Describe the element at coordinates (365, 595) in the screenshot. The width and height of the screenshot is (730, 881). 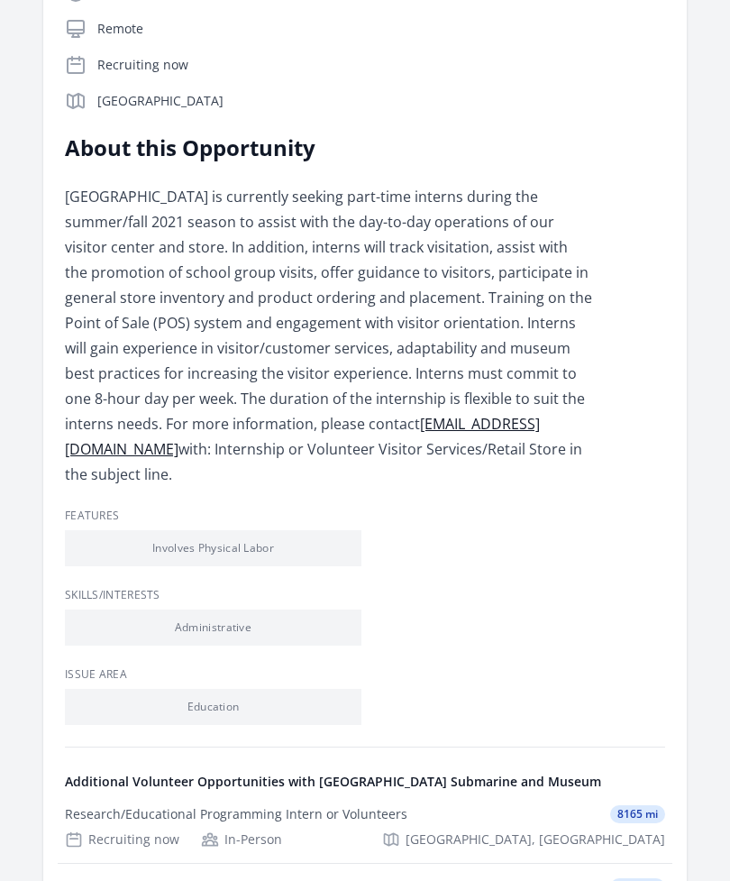
I see `h3: Skills/Interests` at that location.